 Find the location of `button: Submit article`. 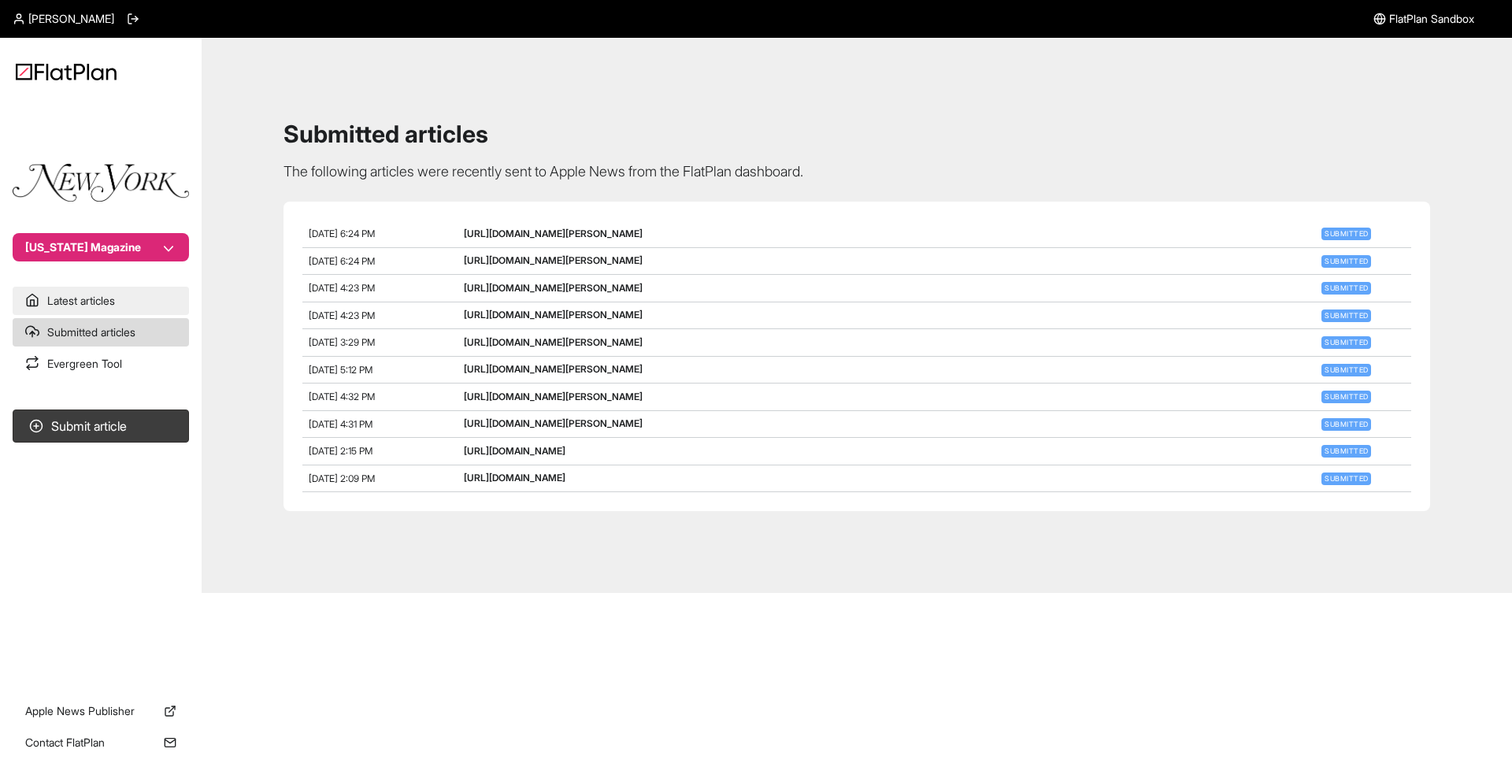

button: Submit article is located at coordinates (101, 426).